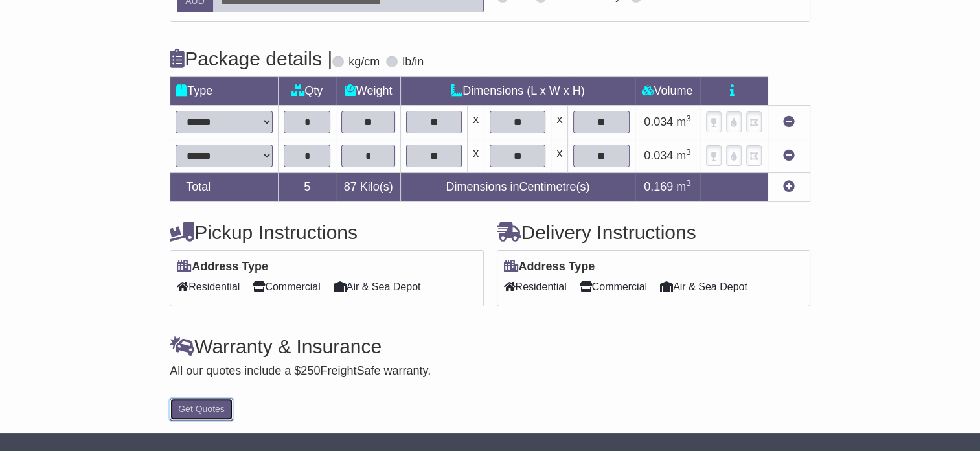 This screenshot has height=451, width=980. What do you see at coordinates (326, 232) in the screenshot?
I see `h4: Pickup Instructions` at bounding box center [326, 232].